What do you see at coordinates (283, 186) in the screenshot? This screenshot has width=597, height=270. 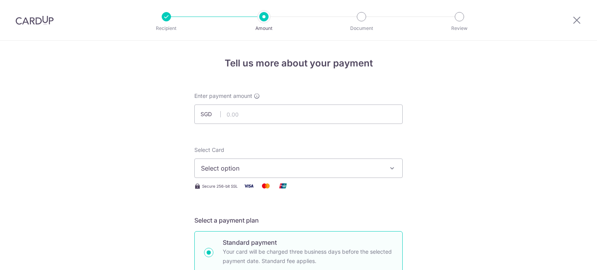 I see `img: Union Pay` at bounding box center [283, 186].